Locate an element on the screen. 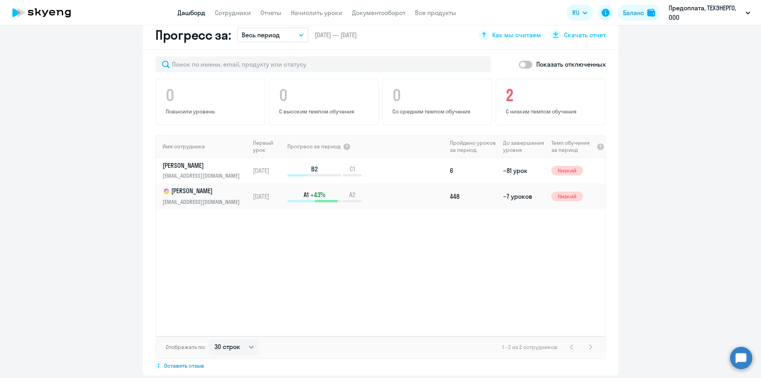  td: ~81 урок is located at coordinates (524, 170).